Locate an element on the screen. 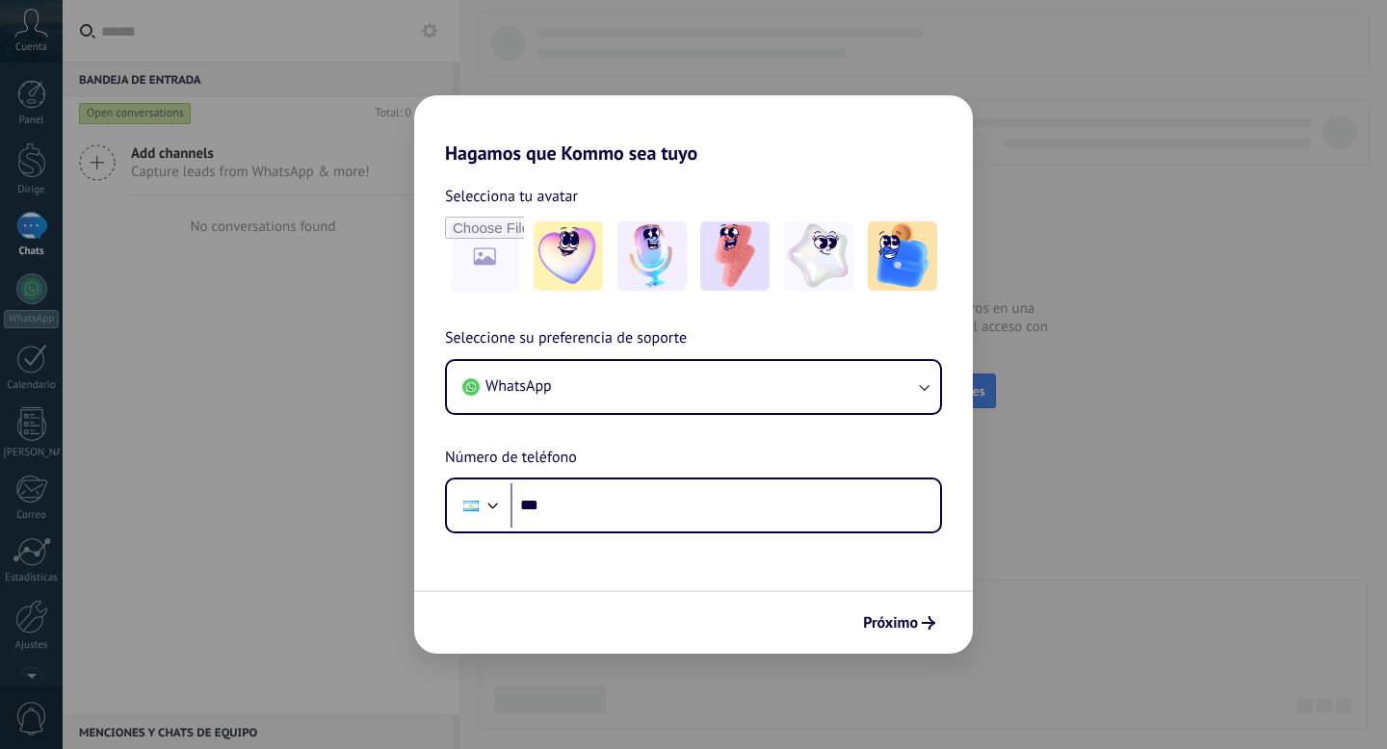  img: -3.jpeg is located at coordinates (735, 256).